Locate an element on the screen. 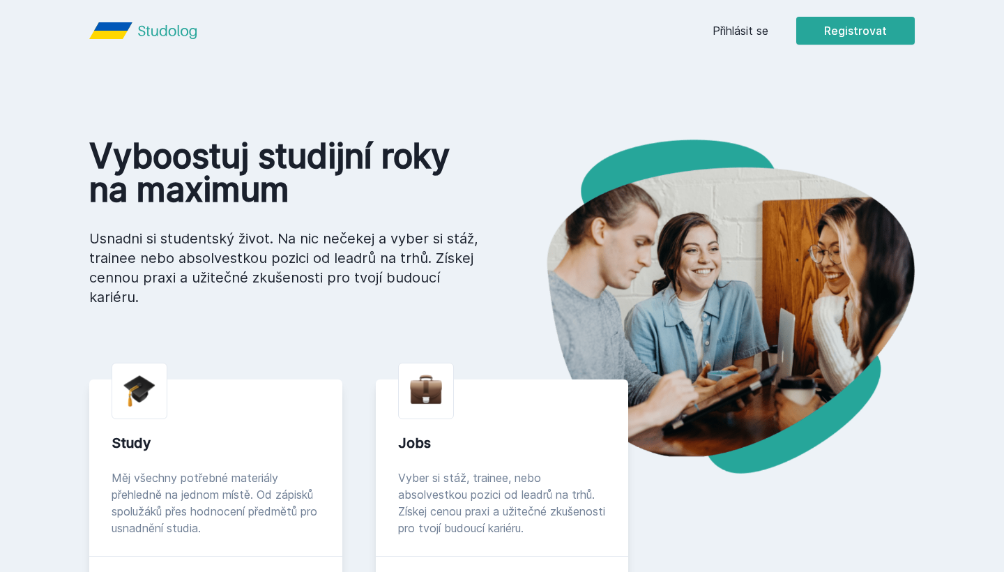 This screenshot has width=1004, height=572. button: Registrovat is located at coordinates (856, 31).